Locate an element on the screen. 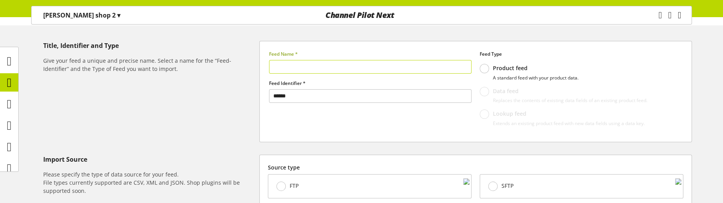  span: Feed Name * is located at coordinates (283, 54).